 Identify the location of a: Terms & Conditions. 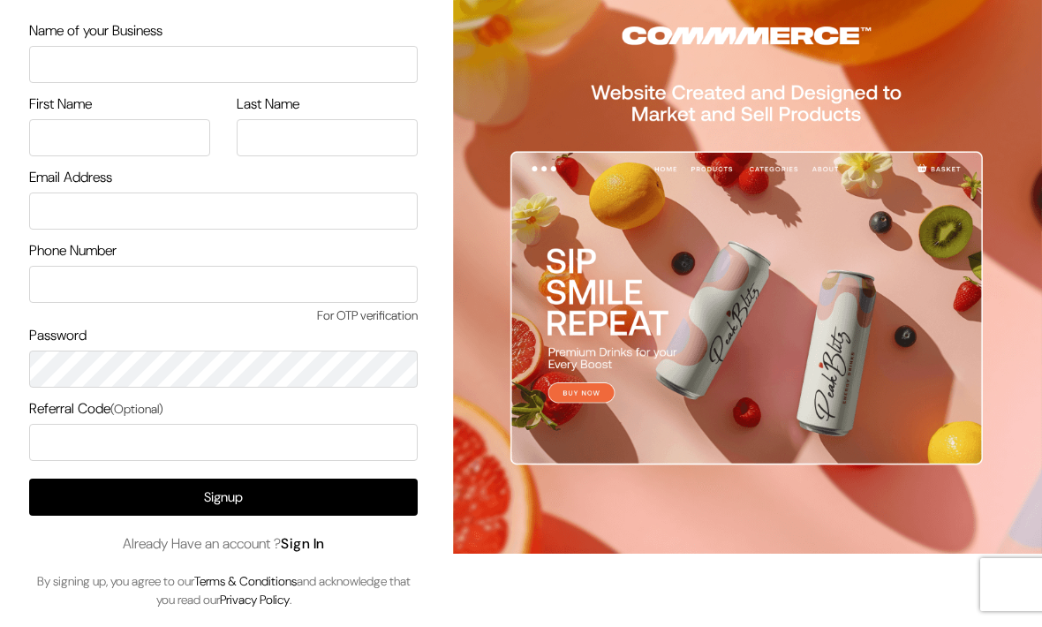
(246, 585).